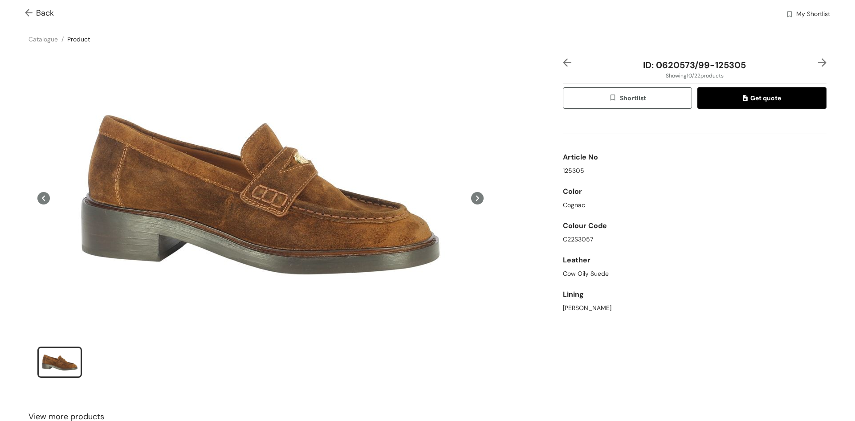 The width and height of the screenshot is (855, 421). What do you see at coordinates (822, 62) in the screenshot?
I see `img: right` at bounding box center [822, 62].